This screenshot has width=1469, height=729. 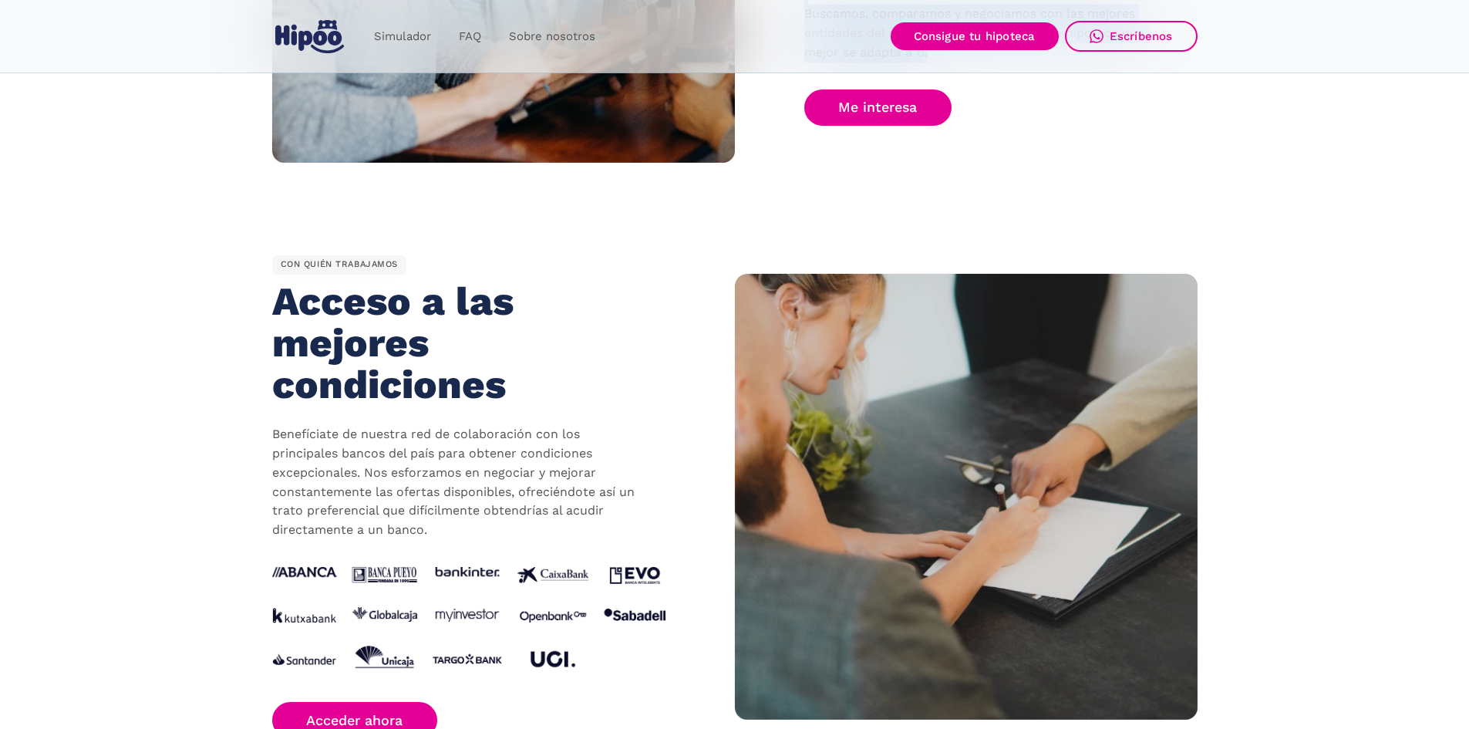 What do you see at coordinates (470, 36) in the screenshot?
I see `a: FAQ` at bounding box center [470, 36].